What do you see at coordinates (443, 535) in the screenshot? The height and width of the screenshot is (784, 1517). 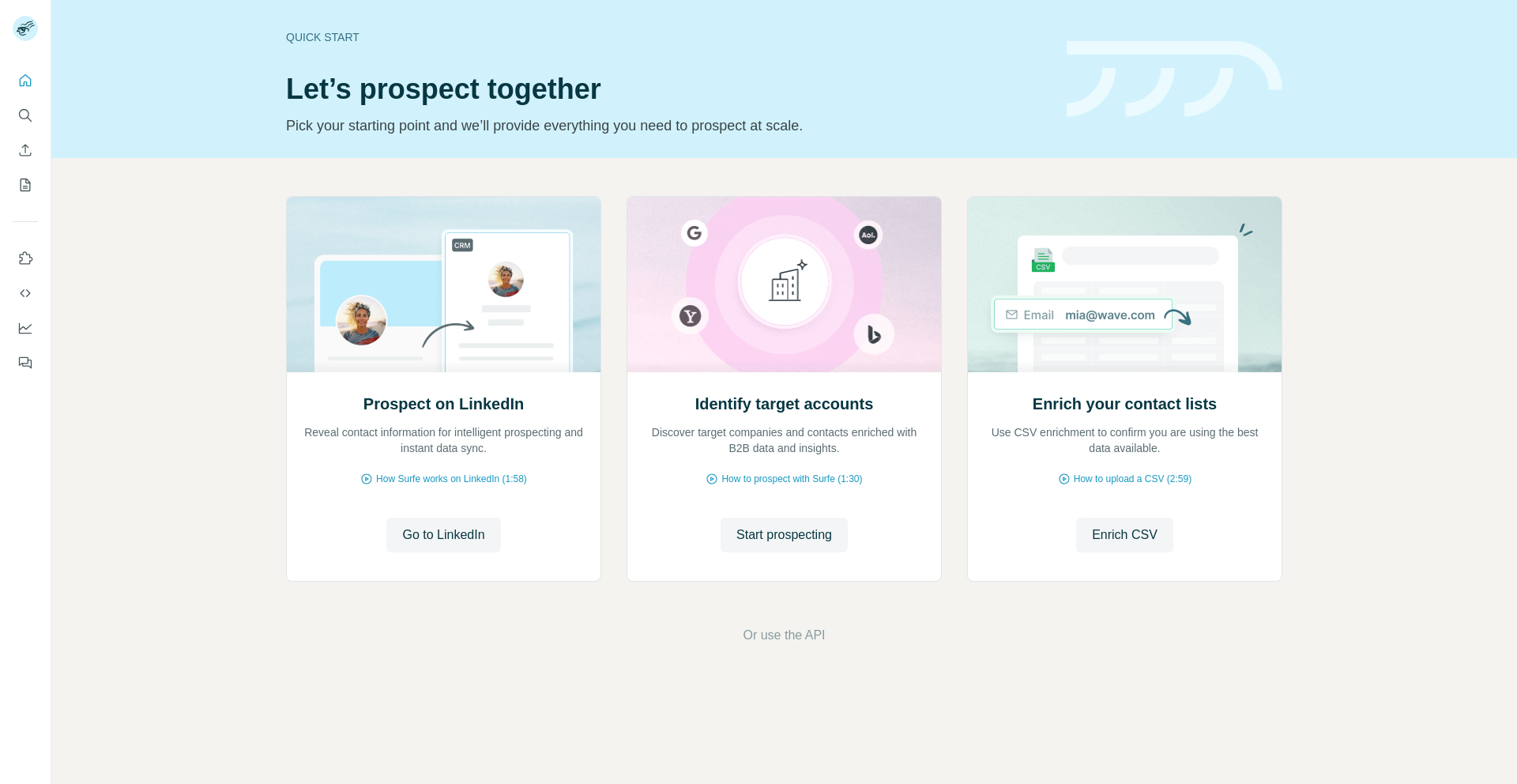 I see `button: Go to LinkedIn` at bounding box center [443, 535].